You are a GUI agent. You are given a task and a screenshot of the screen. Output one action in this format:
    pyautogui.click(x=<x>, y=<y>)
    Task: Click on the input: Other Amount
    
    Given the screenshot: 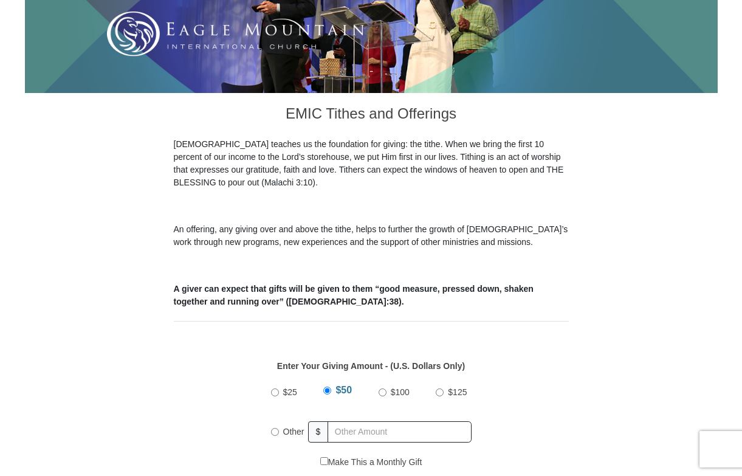 What is the action you would take?
    pyautogui.click(x=399, y=432)
    